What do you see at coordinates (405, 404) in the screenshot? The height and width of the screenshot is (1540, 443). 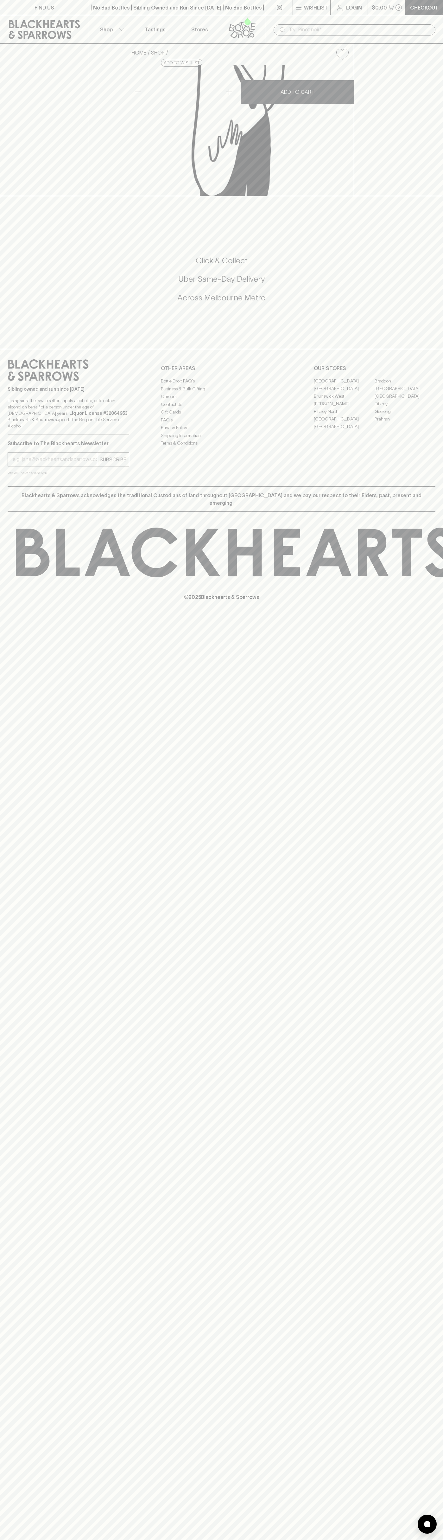 I see `a: Fitzroy` at bounding box center [405, 404].